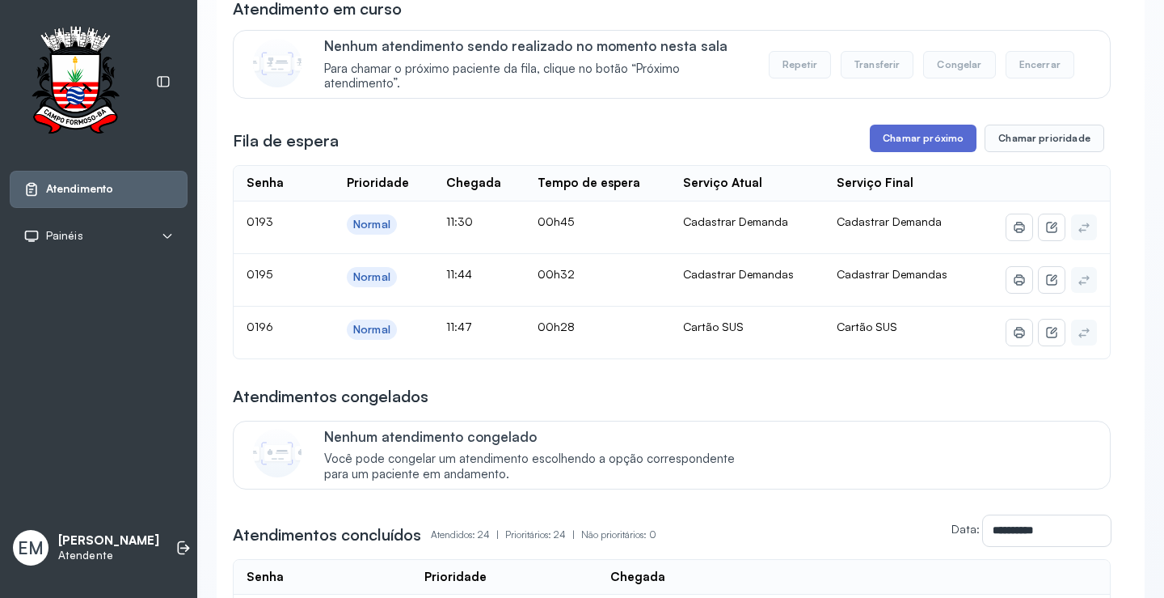  What do you see at coordinates (538, 436) in the screenshot?
I see `p: Nenhum atendimento congelado` at bounding box center [538, 436].